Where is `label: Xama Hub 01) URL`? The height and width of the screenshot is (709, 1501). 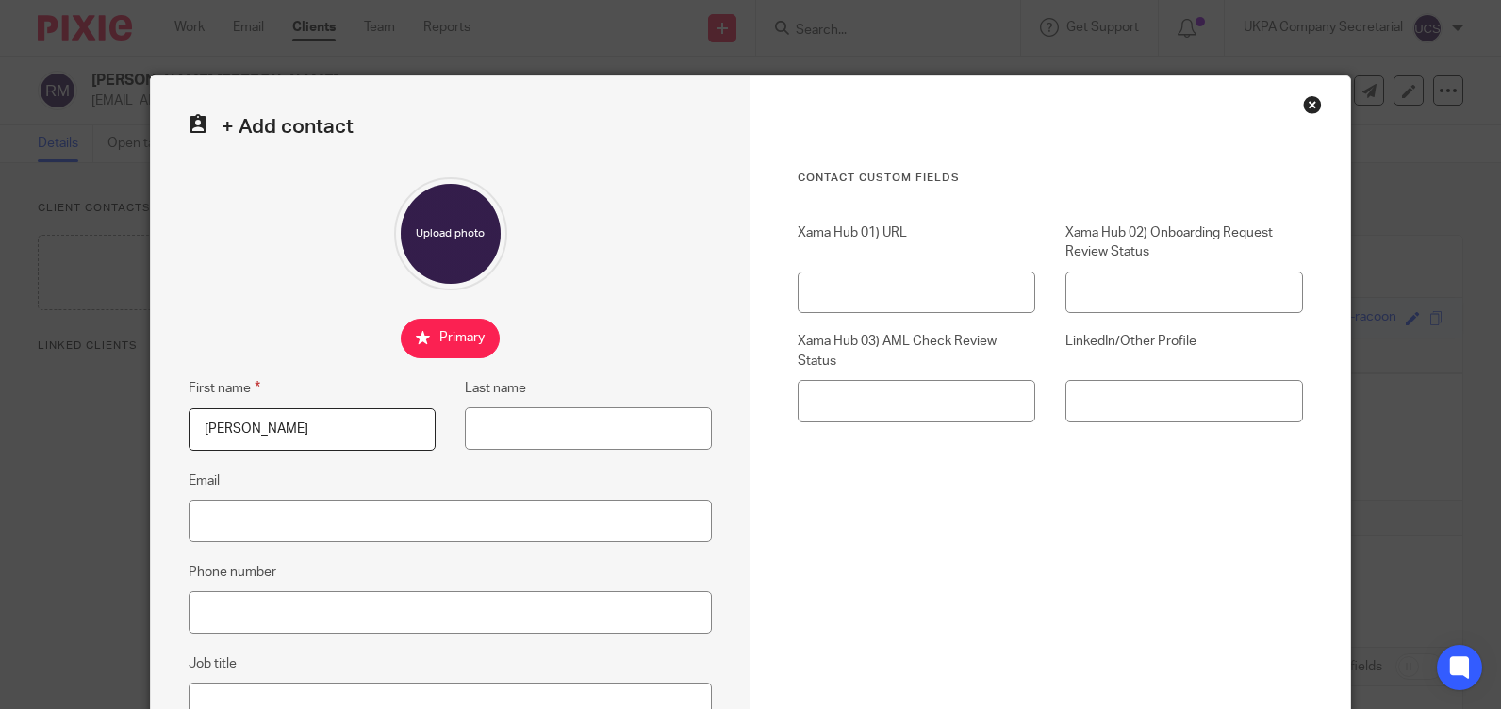 label: Xama Hub 01) URL is located at coordinates (916, 242).